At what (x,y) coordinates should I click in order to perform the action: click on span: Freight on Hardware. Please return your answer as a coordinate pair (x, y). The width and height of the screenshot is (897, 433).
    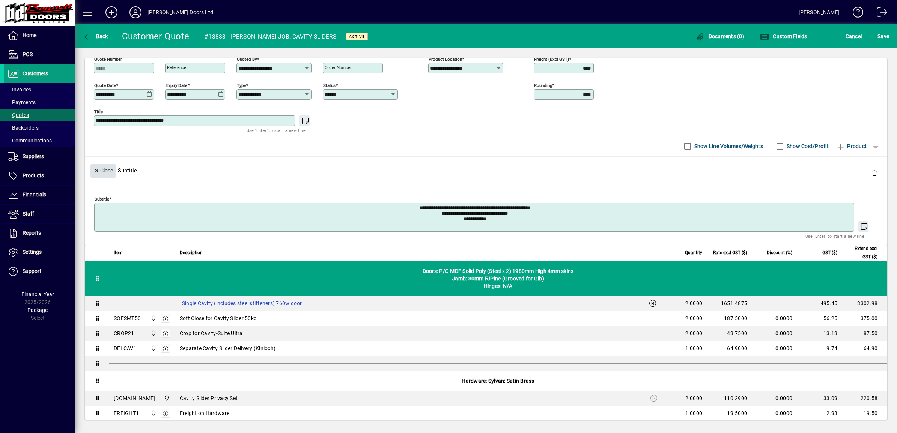
    Looking at the image, I should click on (205, 414).